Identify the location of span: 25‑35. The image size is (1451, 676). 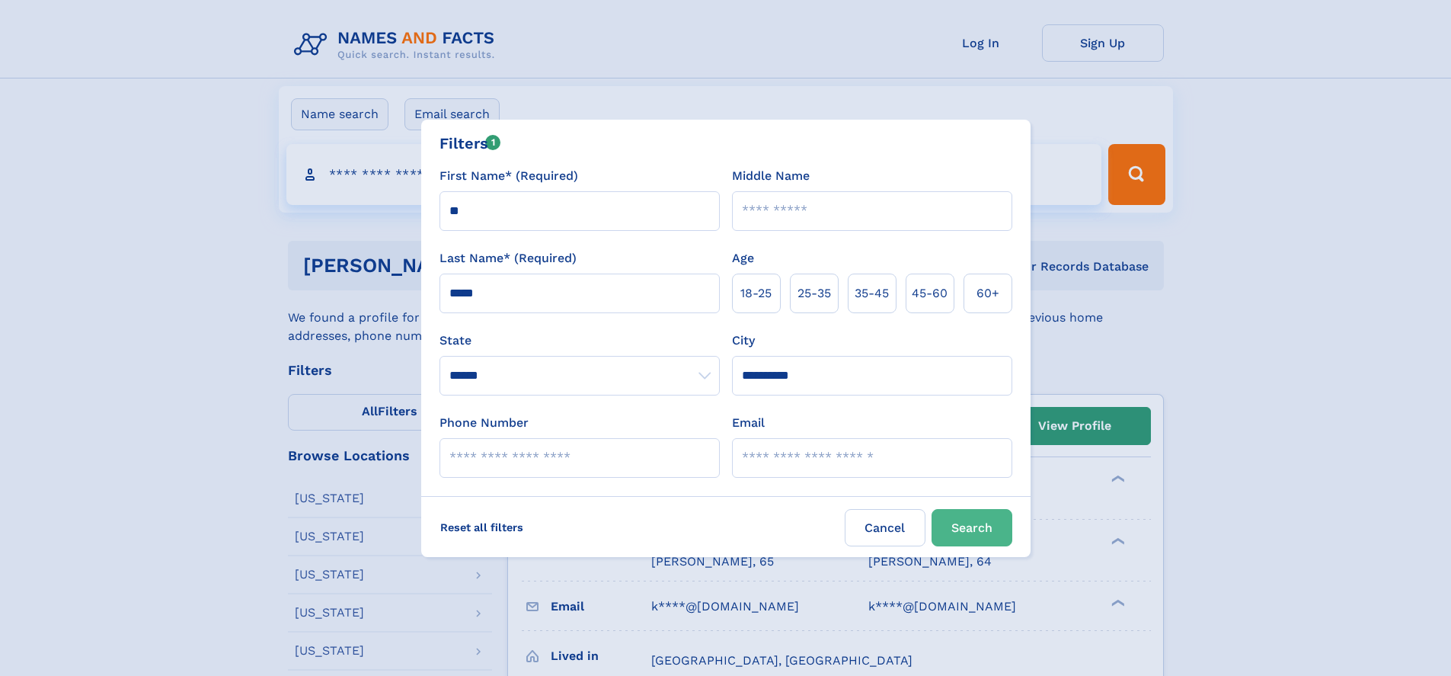
(814, 293).